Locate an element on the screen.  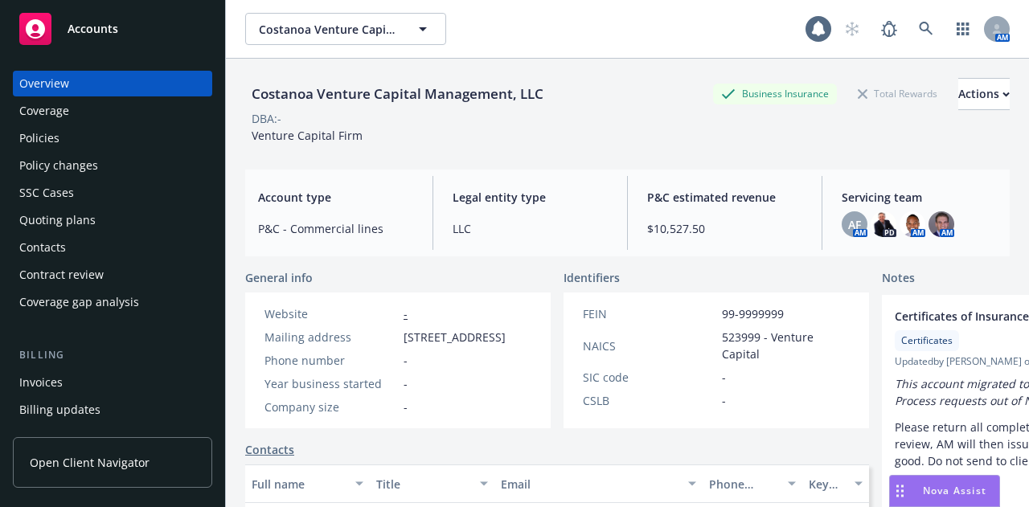
a: Report a Bug is located at coordinates (889, 29).